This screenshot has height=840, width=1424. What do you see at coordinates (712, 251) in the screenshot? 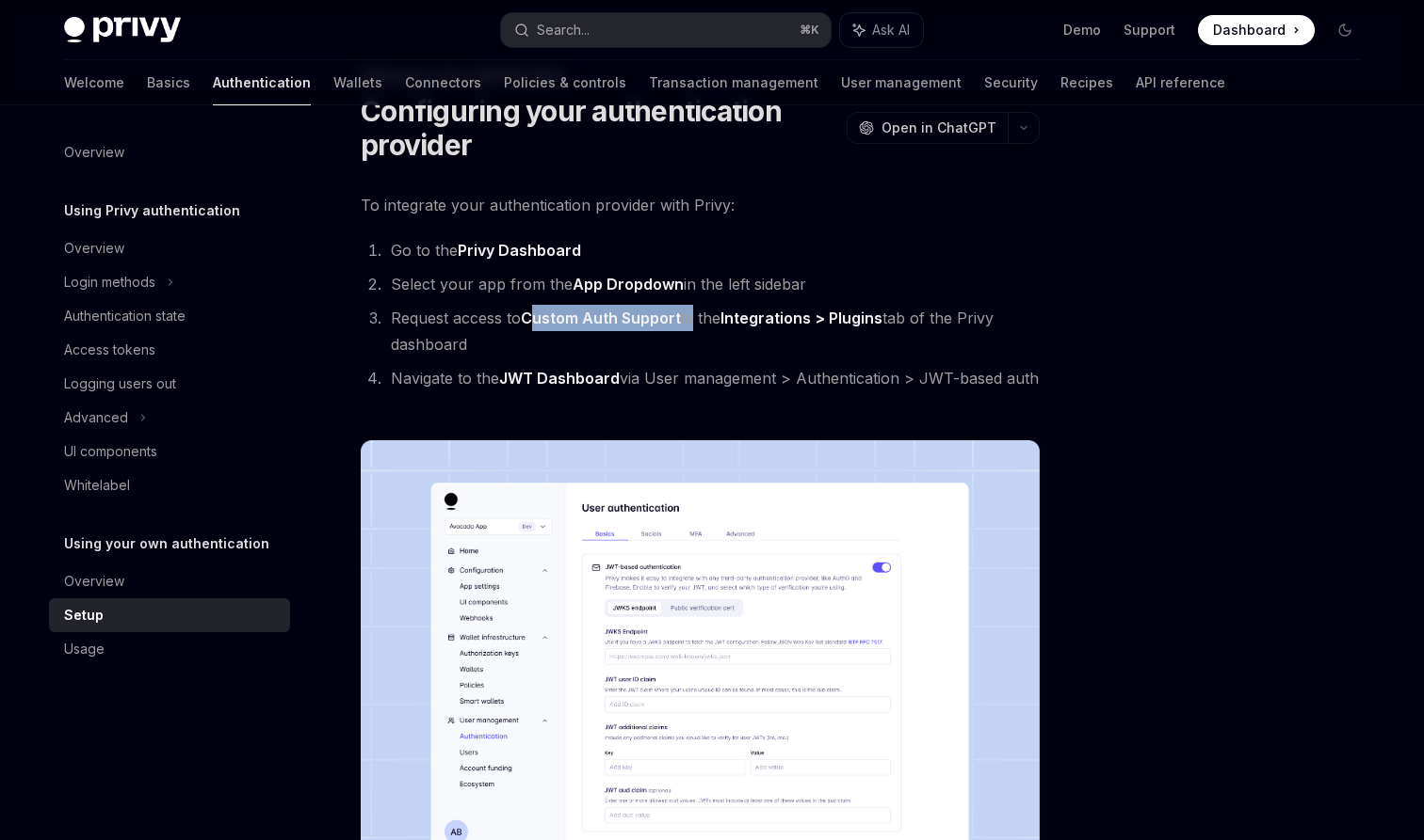
I see `li: Go to the` at bounding box center [712, 251].